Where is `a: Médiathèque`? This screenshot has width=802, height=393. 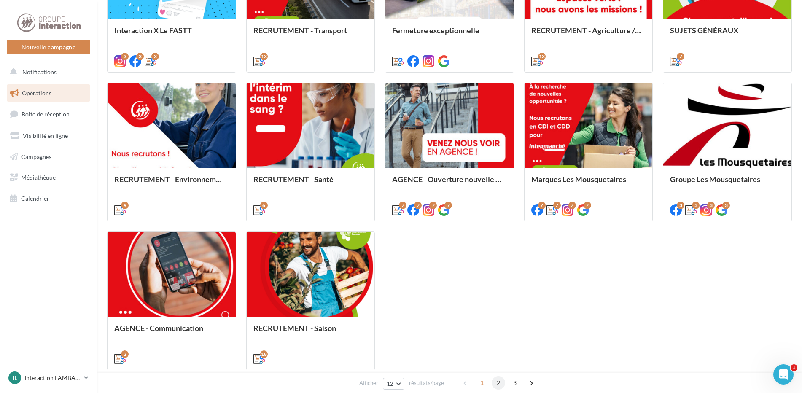 a: Médiathèque is located at coordinates (48, 178).